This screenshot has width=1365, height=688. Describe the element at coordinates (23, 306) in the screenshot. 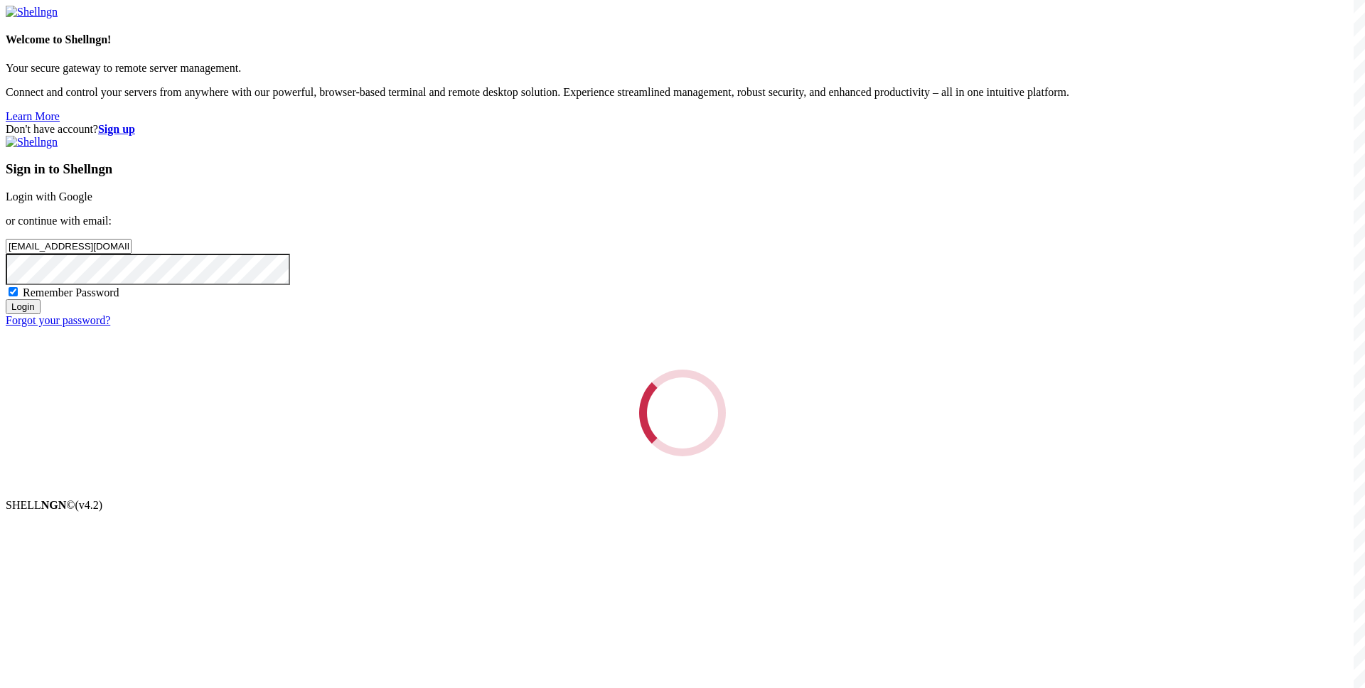

I see `input: Login` at that location.